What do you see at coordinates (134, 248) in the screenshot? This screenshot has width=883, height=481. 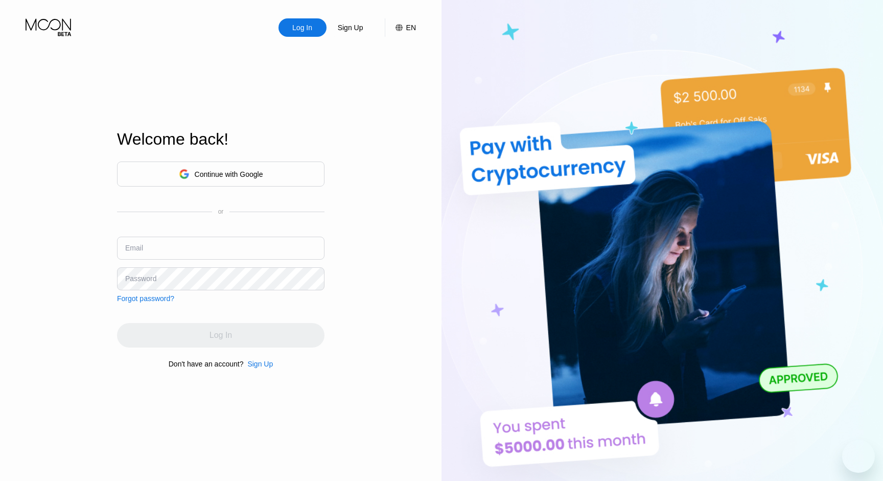 I see `div: Email` at bounding box center [134, 248].